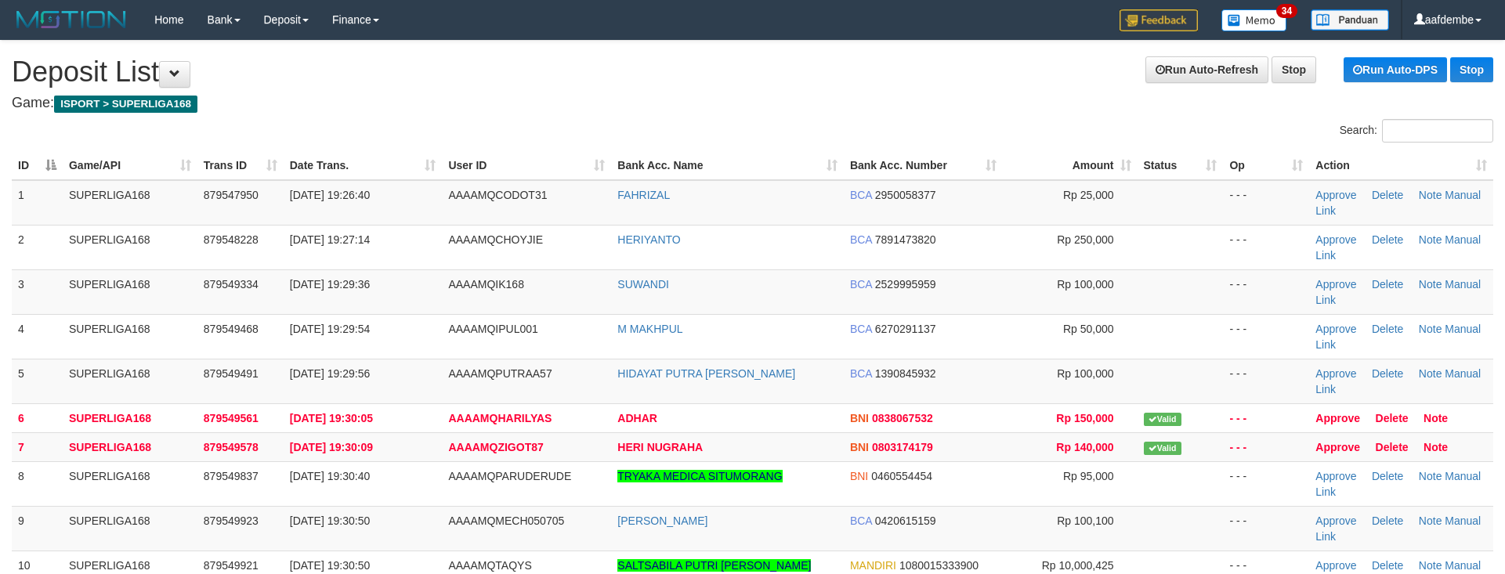  I want to click on span: Rp 250,000, so click(1085, 240).